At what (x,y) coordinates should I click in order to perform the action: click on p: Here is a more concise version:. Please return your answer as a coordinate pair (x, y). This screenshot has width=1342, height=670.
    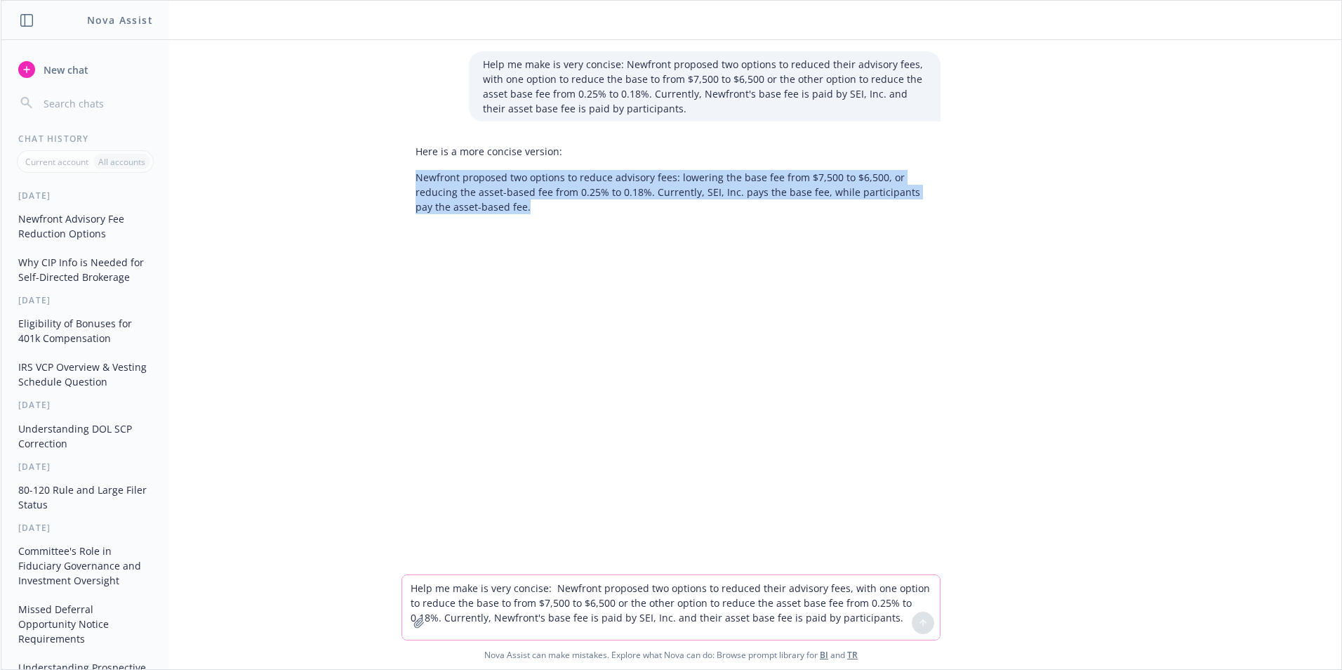
    Looking at the image, I should click on (671, 151).